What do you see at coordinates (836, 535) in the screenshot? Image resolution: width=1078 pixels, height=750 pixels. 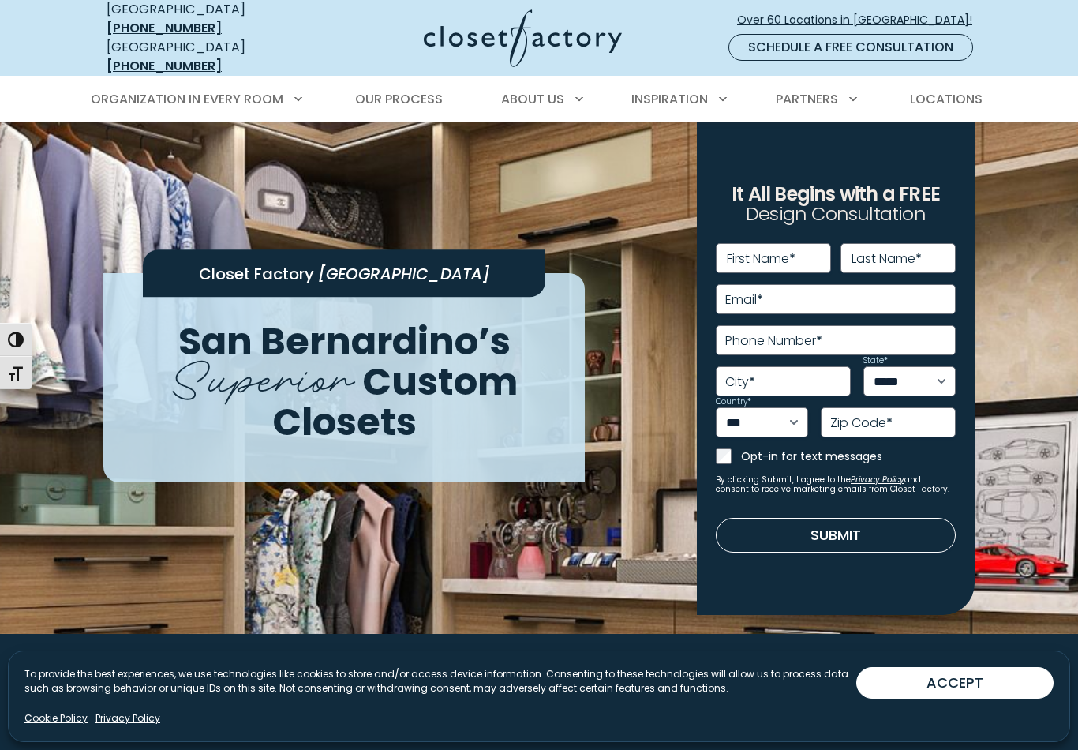 I see `button: Submit` at bounding box center [836, 535].